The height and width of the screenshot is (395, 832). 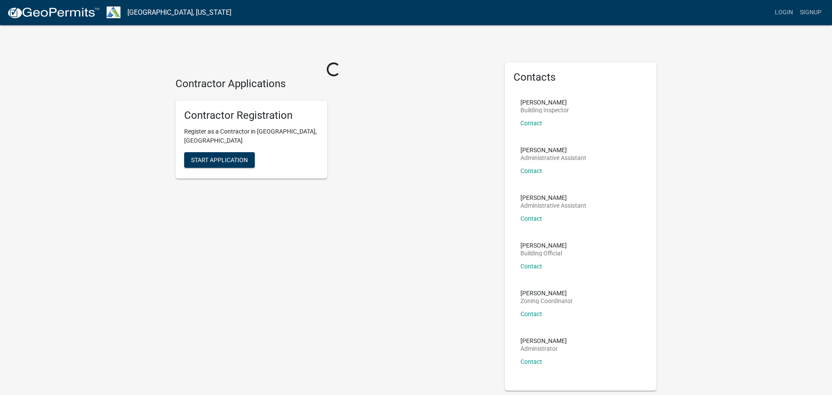 What do you see at coordinates (334, 84) in the screenshot?
I see `h4: Contractor Applications` at bounding box center [334, 84].